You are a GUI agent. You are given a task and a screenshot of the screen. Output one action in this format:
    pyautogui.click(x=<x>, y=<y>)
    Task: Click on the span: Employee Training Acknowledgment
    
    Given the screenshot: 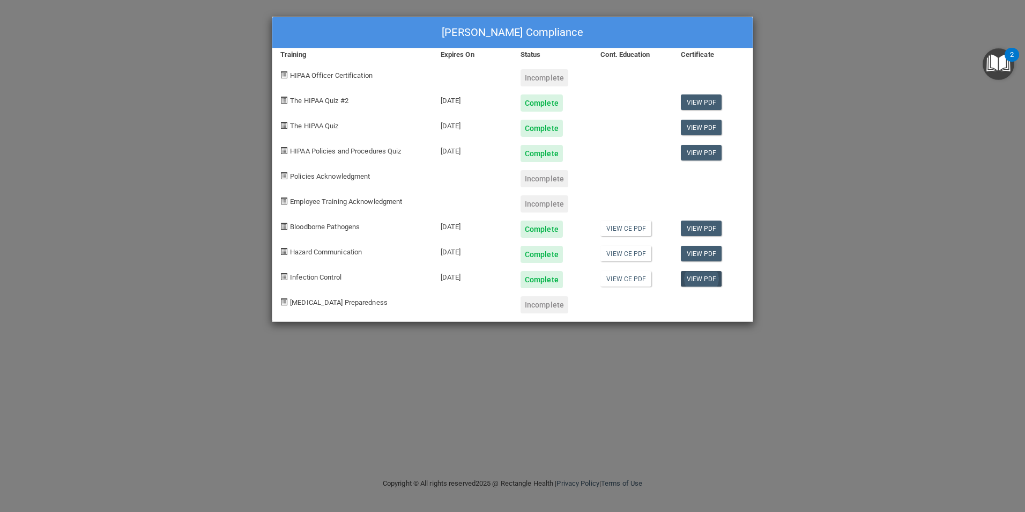 What is the action you would take?
    pyautogui.click(x=346, y=201)
    